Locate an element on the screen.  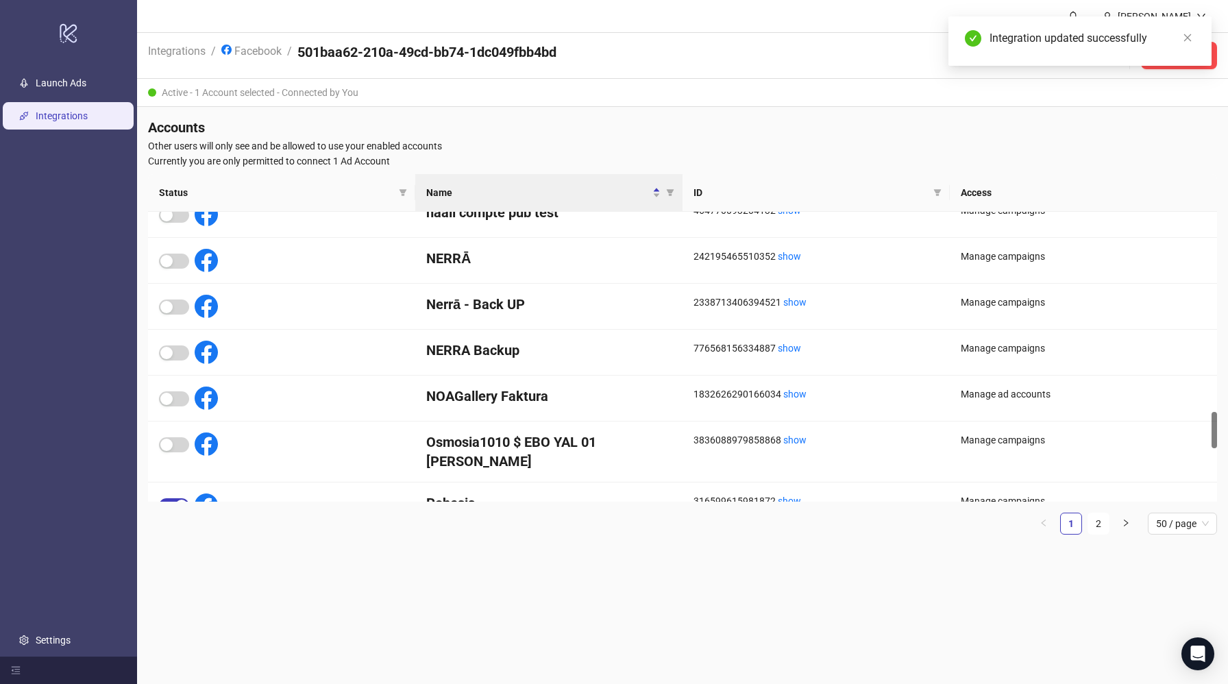
h4: NOAGallery Faktura is located at coordinates (549, 396).